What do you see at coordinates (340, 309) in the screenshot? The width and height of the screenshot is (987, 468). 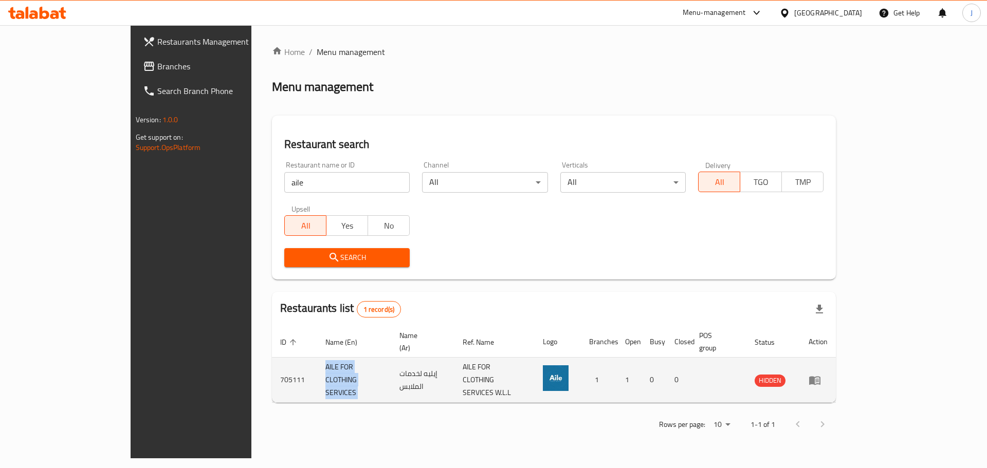 I see `h2: Restaurants list` at bounding box center [340, 309].